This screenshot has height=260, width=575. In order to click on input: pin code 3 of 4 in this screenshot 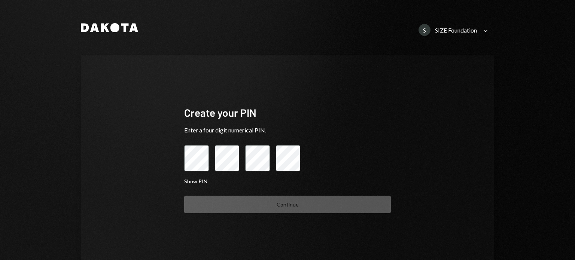, I will do `click(257, 158)`.